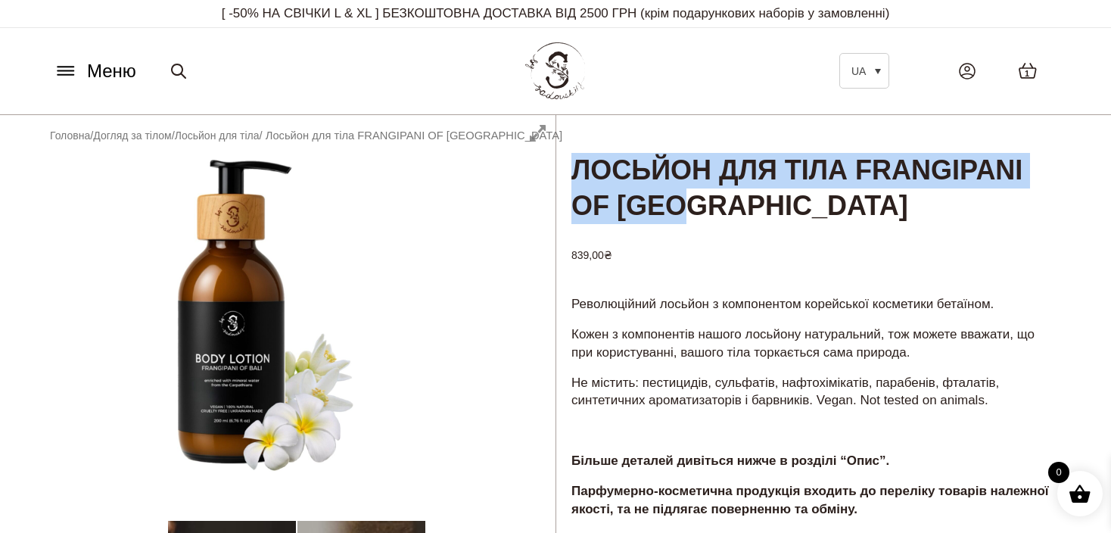 The image size is (1111, 533). What do you see at coordinates (592, 255) in the screenshot?
I see `bdi: 839,00` at bounding box center [592, 255].